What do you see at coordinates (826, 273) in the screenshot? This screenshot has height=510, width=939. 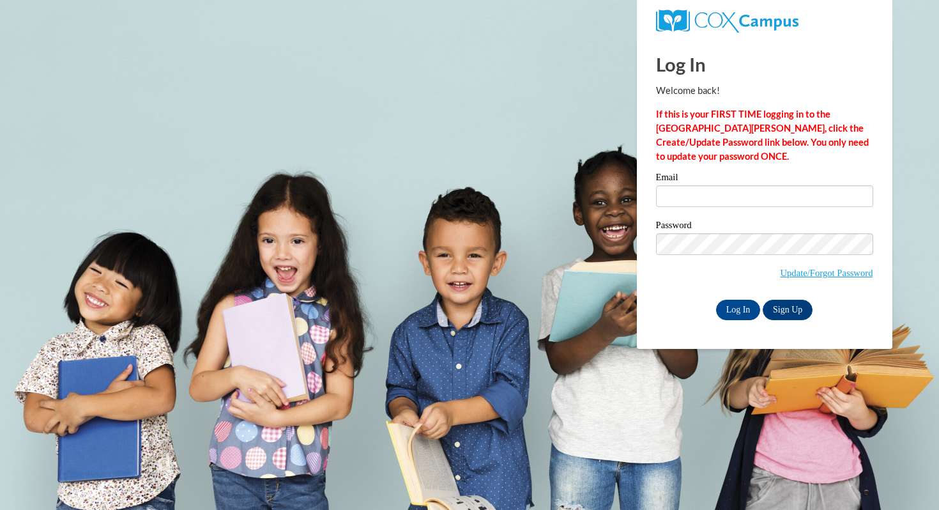 I see `a: Update/Forgot Password` at bounding box center [826, 273].